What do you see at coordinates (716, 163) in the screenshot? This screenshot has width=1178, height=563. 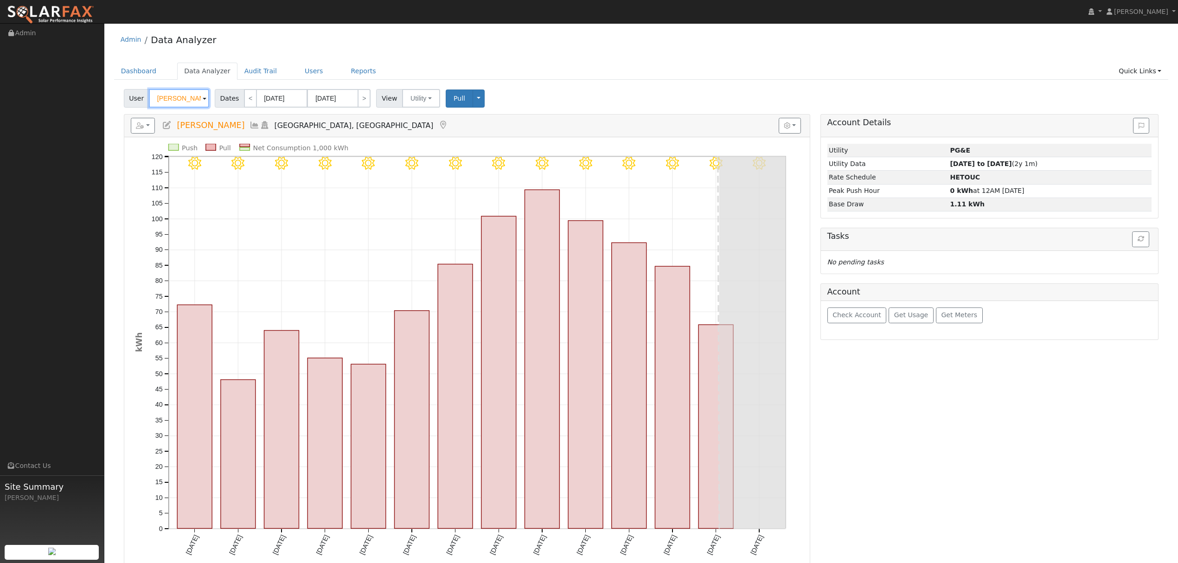 I see `i: 8/13 - Clear` at bounding box center [716, 163].